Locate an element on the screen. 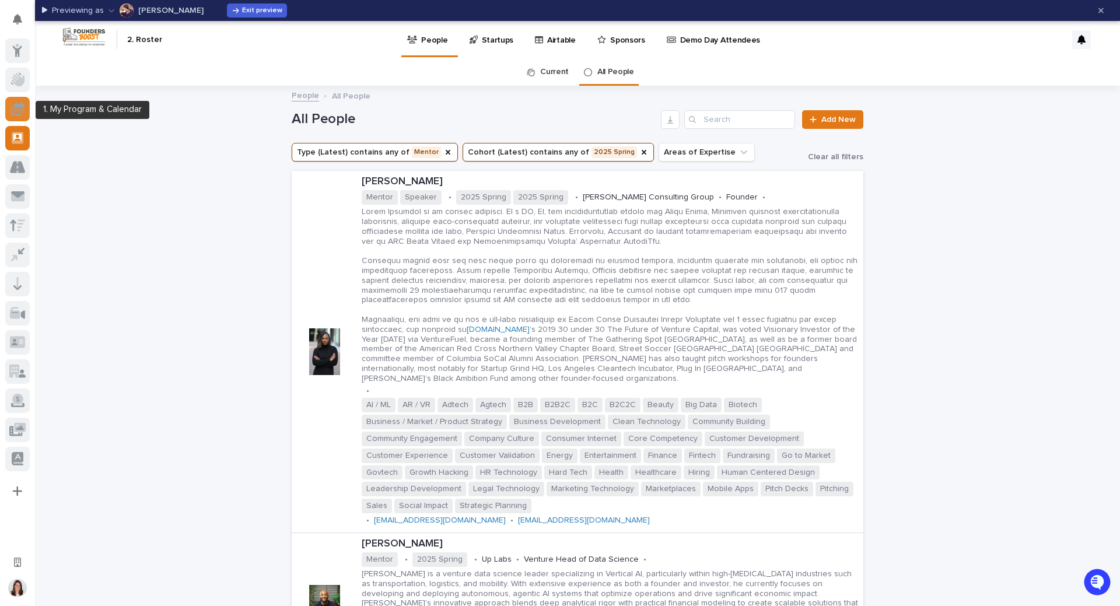 The image size is (1120, 606). p: Sponsors is located at coordinates (628, 33).